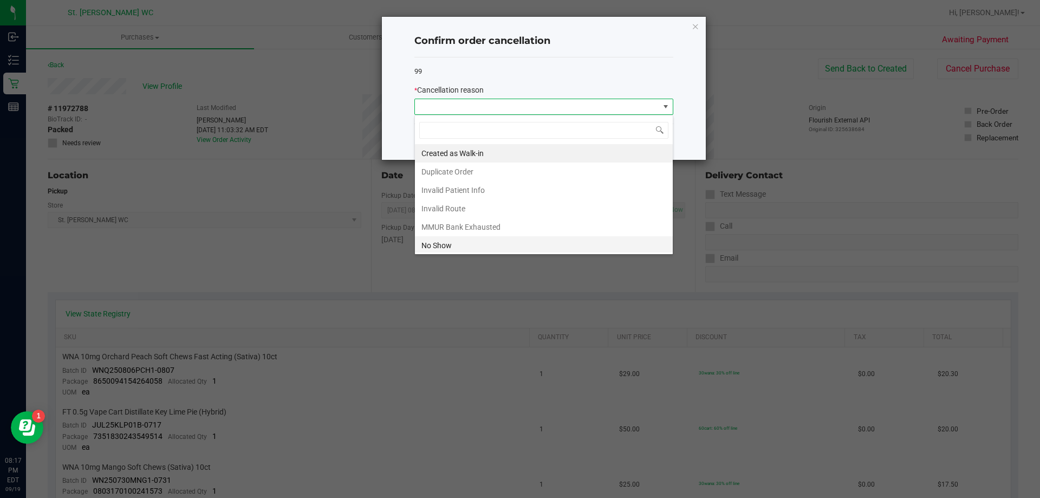  What do you see at coordinates (695, 26) in the screenshot?
I see `button: Close` at bounding box center [695, 26].